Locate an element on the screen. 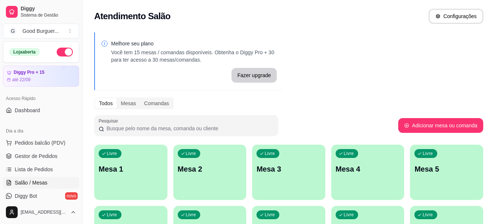 Image resolution: width=495 pixels, height=224 pixels. input: Pesquisar is located at coordinates (189, 128).